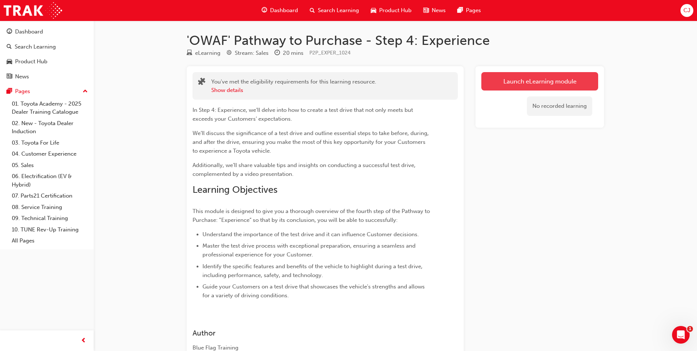  I want to click on span: Learning resource code, so click(330, 53).